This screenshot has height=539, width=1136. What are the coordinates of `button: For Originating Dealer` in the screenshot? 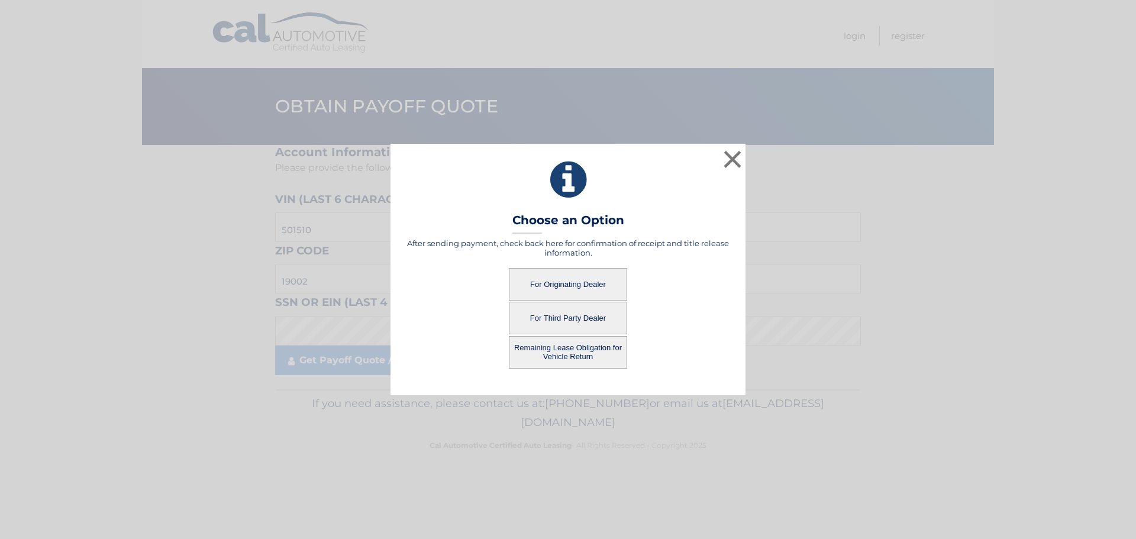 It's located at (568, 284).